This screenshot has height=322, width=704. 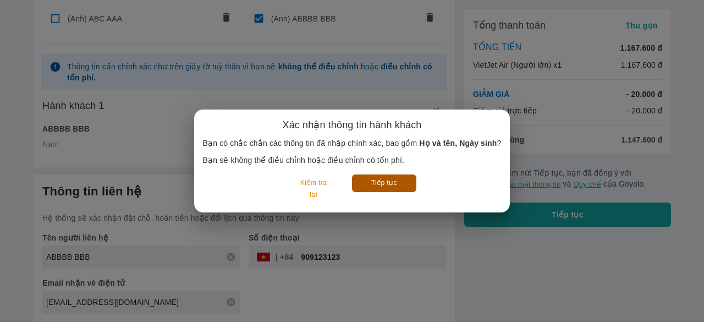 What do you see at coordinates (352, 143) in the screenshot?
I see `p: Bạn có chắc chắn các thông tin đã nhập chính xác, bao gồm ?` at bounding box center [352, 143].